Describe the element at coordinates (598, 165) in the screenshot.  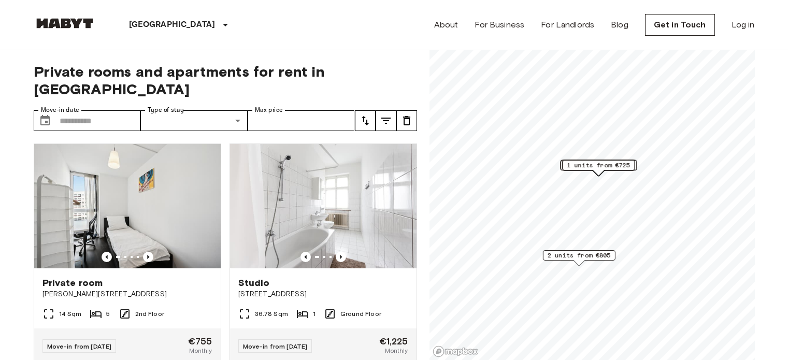
I see `span: 1 units from €725` at that location.